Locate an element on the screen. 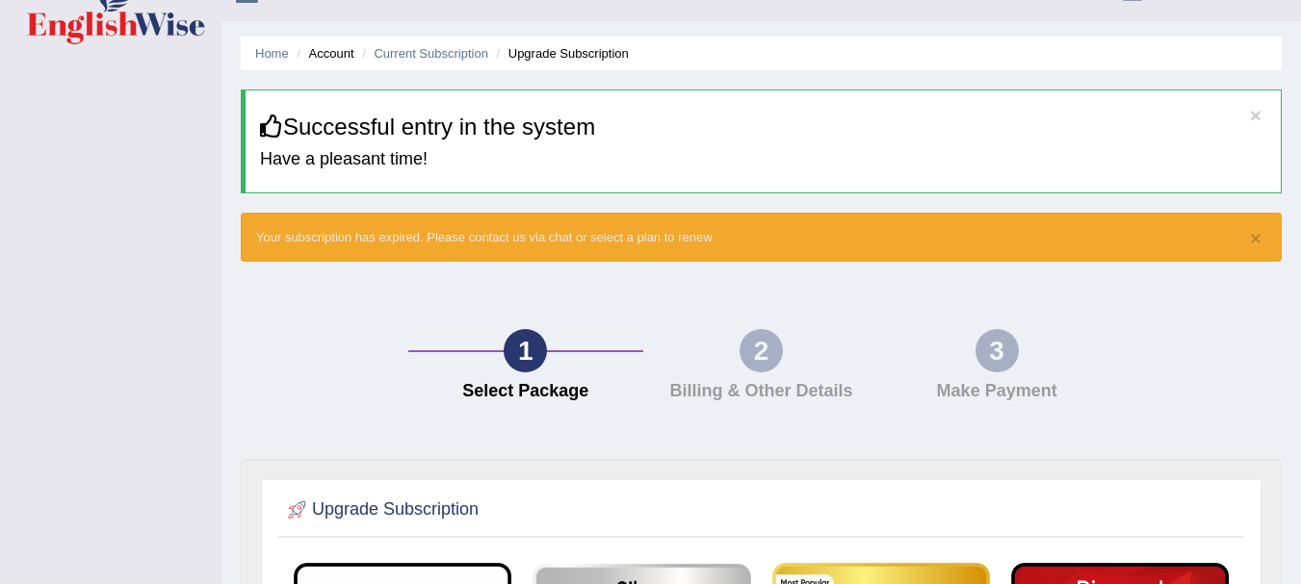  h4: Select Package is located at coordinates (526, 392).